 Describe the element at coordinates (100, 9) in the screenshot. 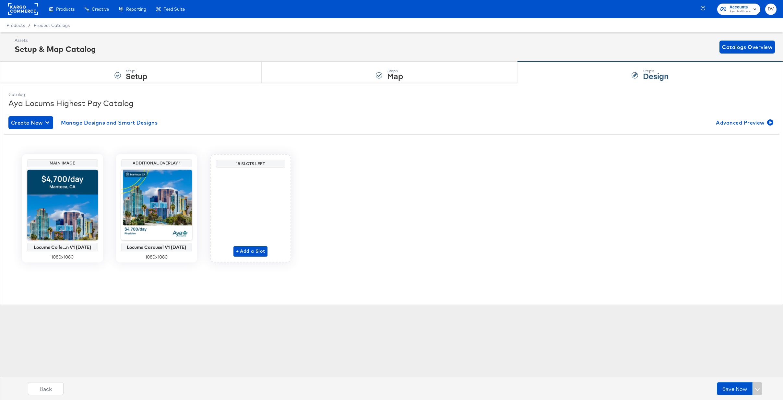

I see `span: Creative` at that location.